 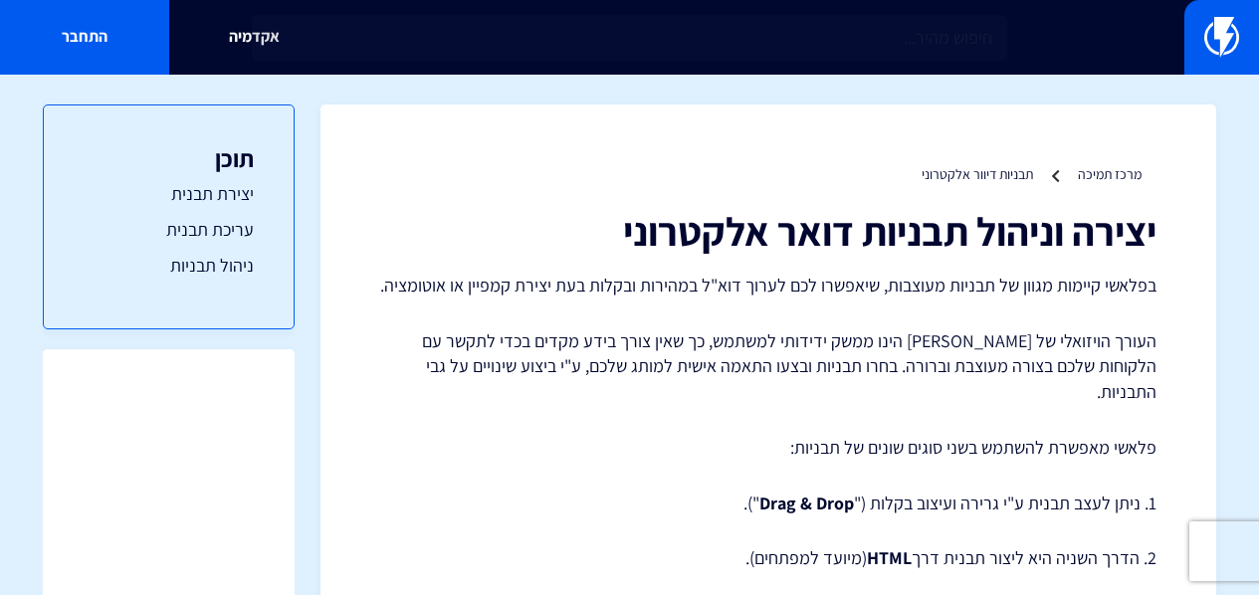 What do you see at coordinates (768, 448) in the screenshot?
I see `p: פלאשי מאפשרת להשתמש בשני סוגים שונים של תבניות:` at bounding box center [768, 448].